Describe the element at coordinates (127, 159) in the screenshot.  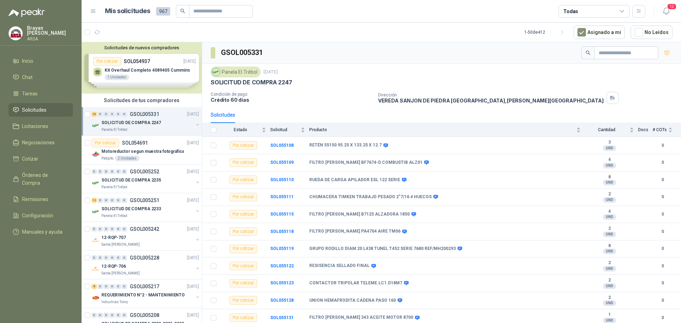
I see `div: 2 Unidades` at that location.